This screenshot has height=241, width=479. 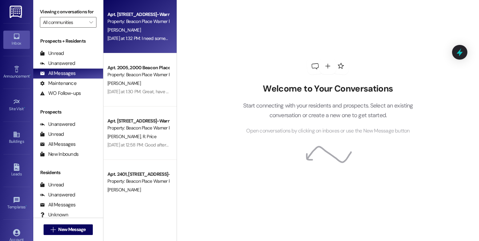 What do you see at coordinates (59, 154) in the screenshot?
I see `div: New Inbounds` at bounding box center [59, 154].